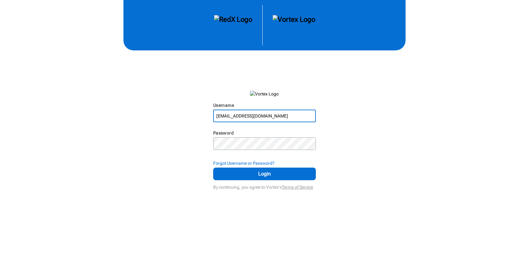 This screenshot has width=529, height=258. Describe the element at coordinates (264, 174) in the screenshot. I see `span: Login` at that location.